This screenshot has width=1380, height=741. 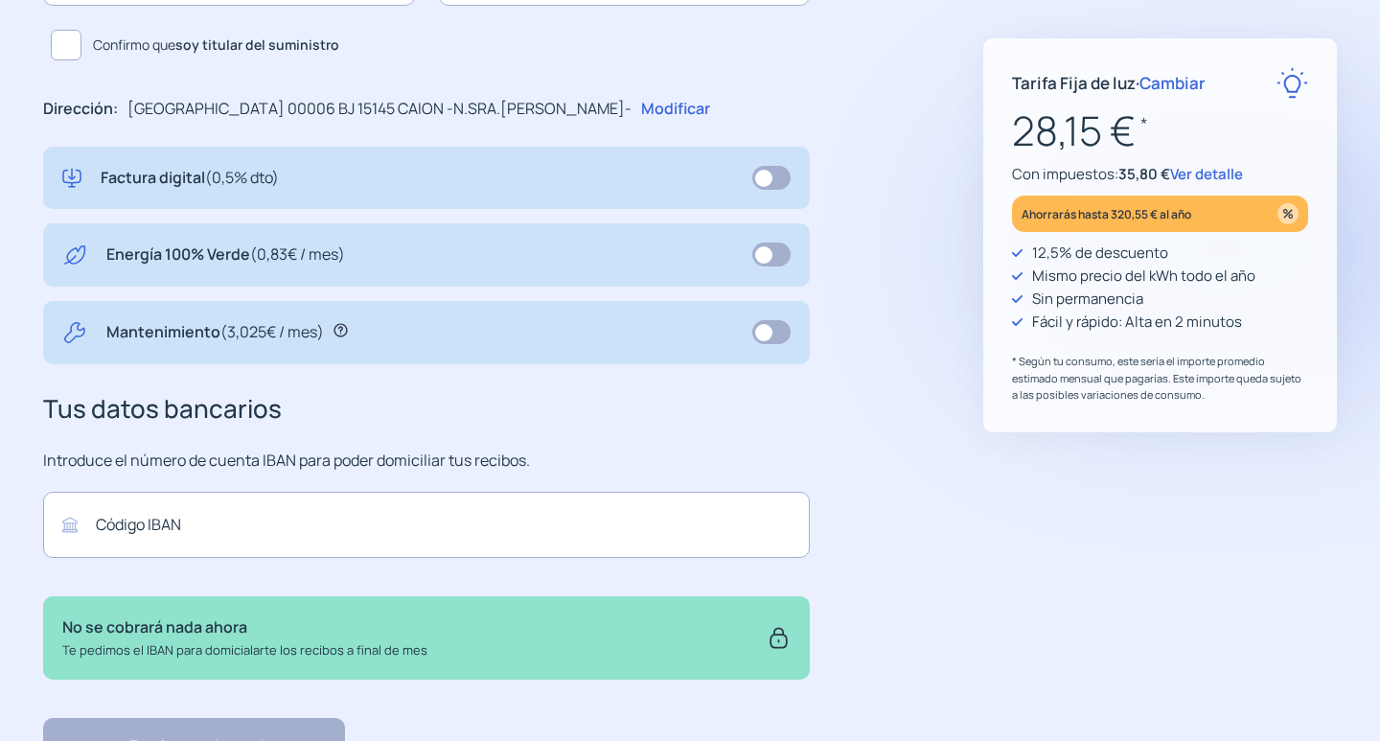 I want to click on p: Mismo precio del kWh todo el año, so click(x=1143, y=276).